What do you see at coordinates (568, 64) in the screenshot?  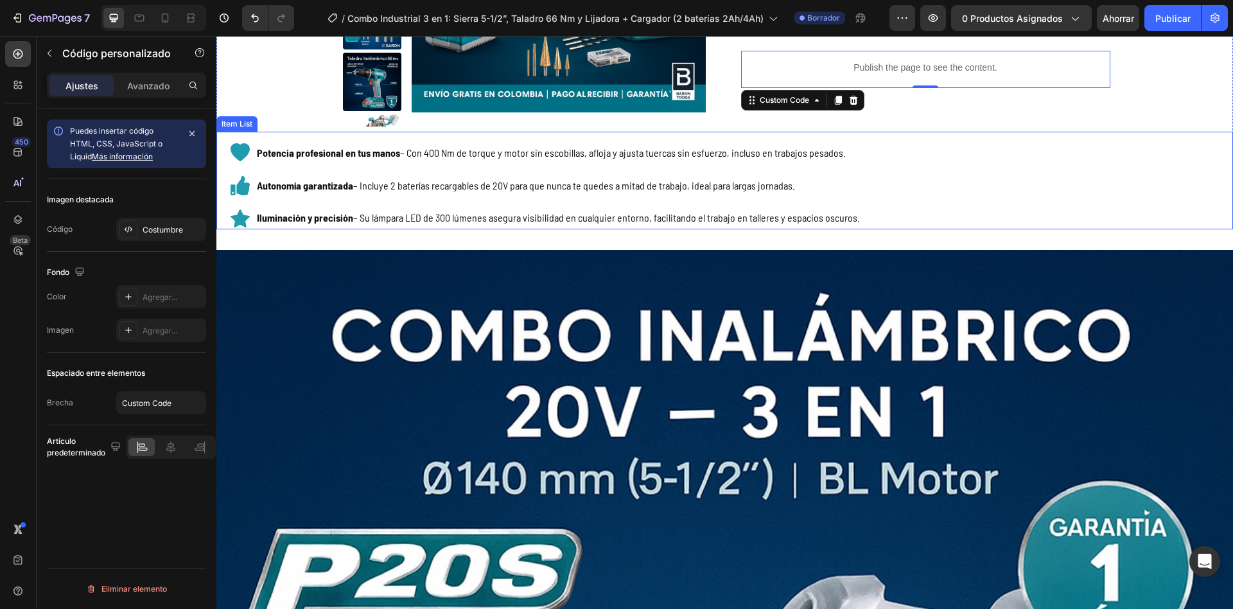 I see `div: Custom Code` at bounding box center [568, 64].